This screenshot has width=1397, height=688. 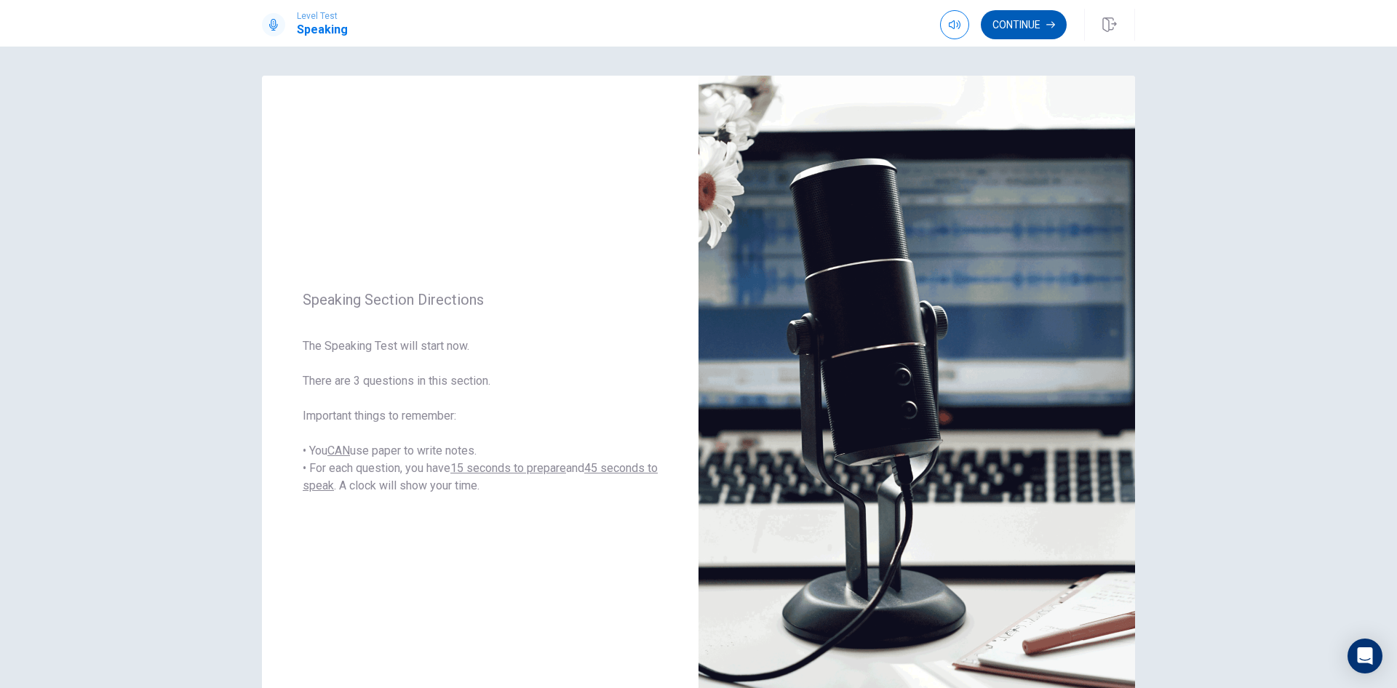 What do you see at coordinates (1365, 656) in the screenshot?
I see `div: Open Intercom Messenger` at bounding box center [1365, 656].